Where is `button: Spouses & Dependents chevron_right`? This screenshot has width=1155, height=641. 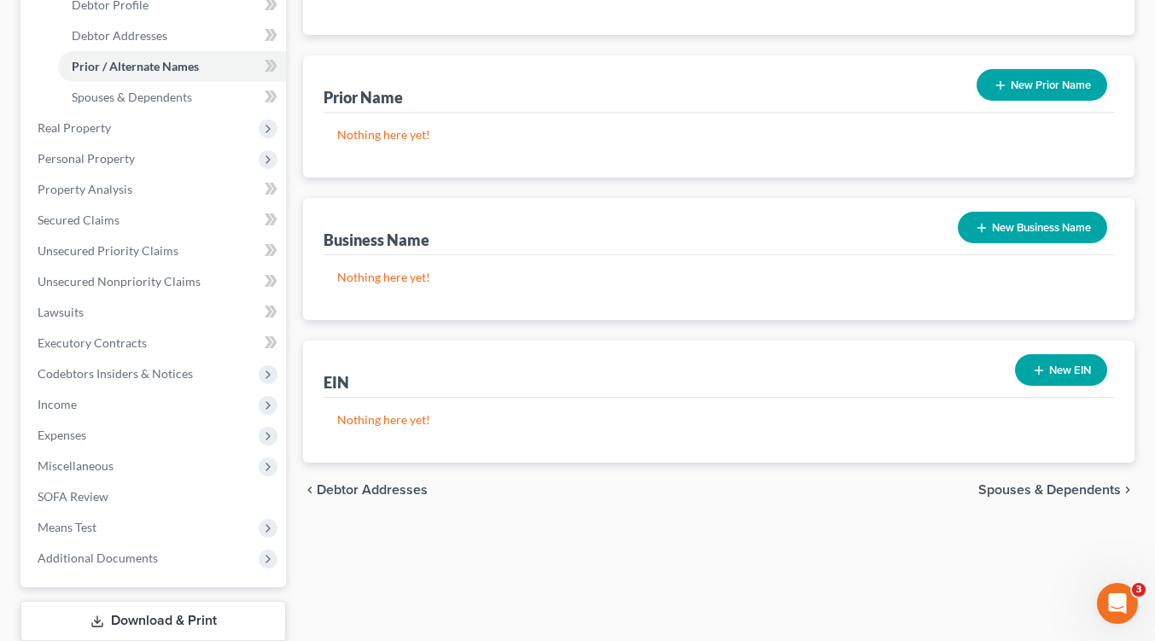
button: Spouses & Dependents chevron_right is located at coordinates (1056, 490).